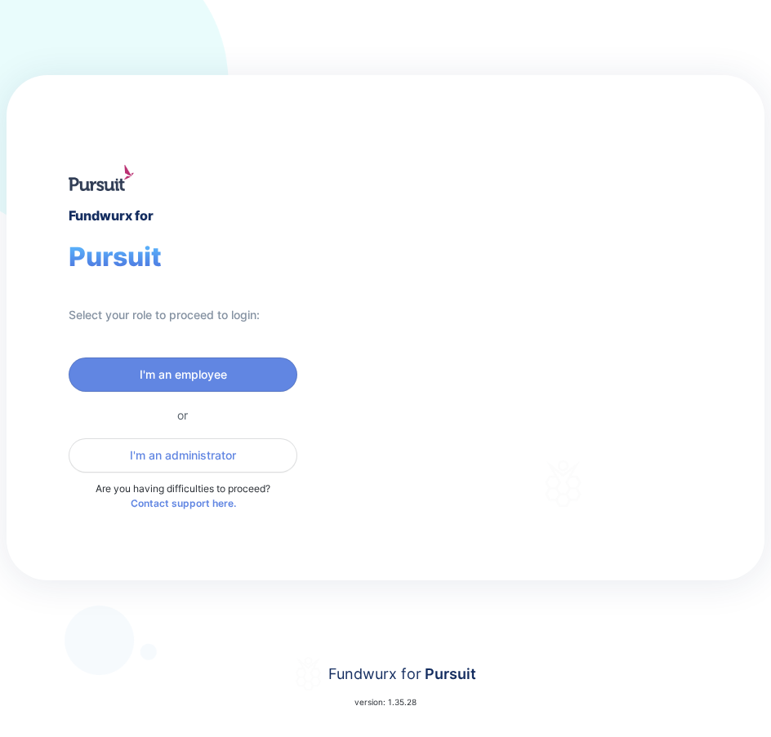  Describe the element at coordinates (183, 497) in the screenshot. I see `p: Are you having difficulties to proceed?` at that location.